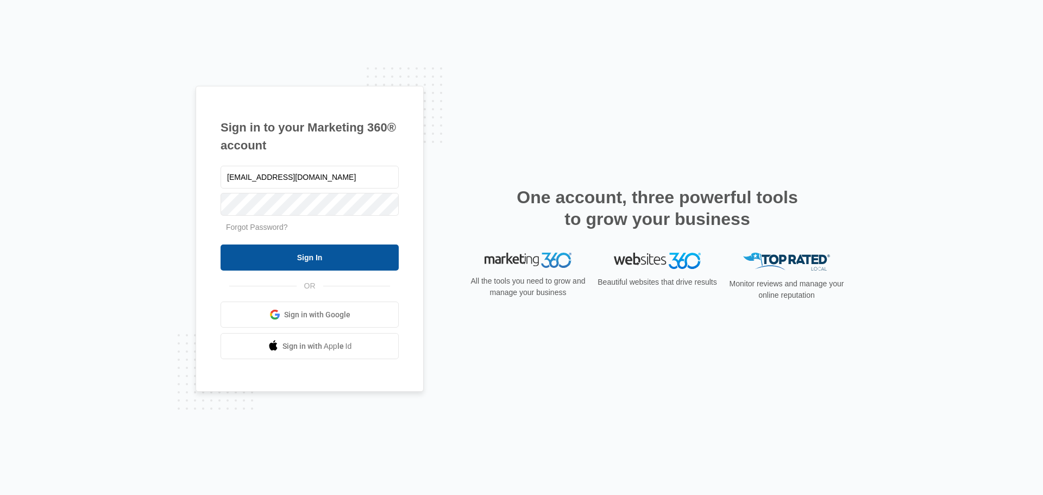  Describe the element at coordinates (786, 261) in the screenshot. I see `img: Top Rated Local` at that location.